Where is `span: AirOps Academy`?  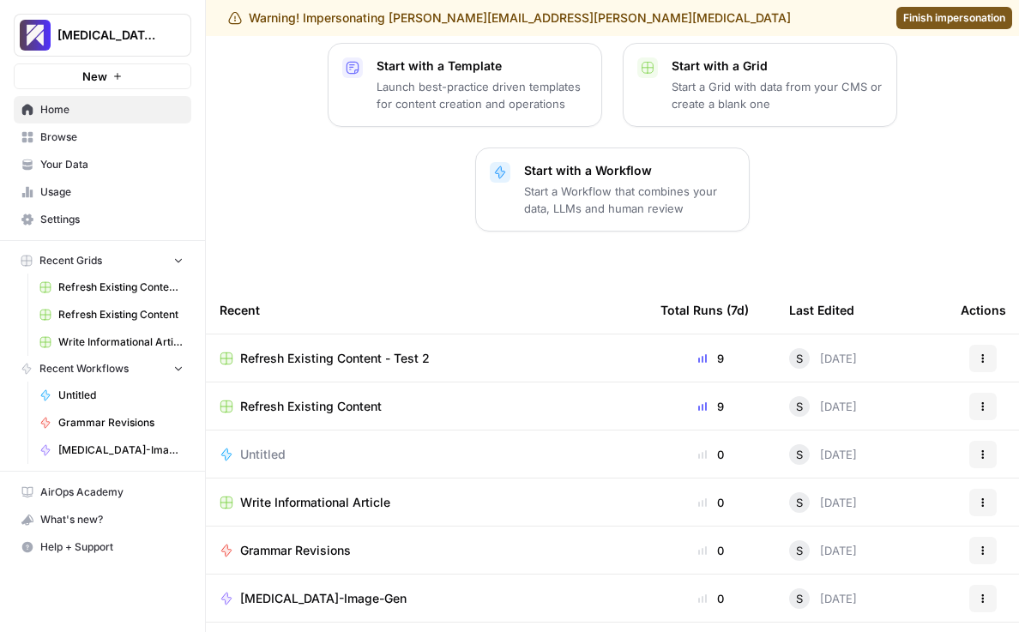 span: AirOps Academy is located at coordinates (112, 493).